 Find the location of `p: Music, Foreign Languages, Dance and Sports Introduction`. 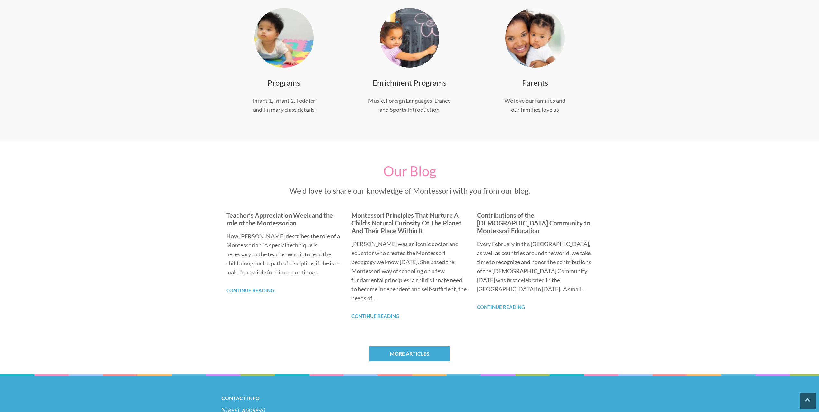

p: Music, Foreign Languages, Dance and Sports Introduction is located at coordinates (410, 105).